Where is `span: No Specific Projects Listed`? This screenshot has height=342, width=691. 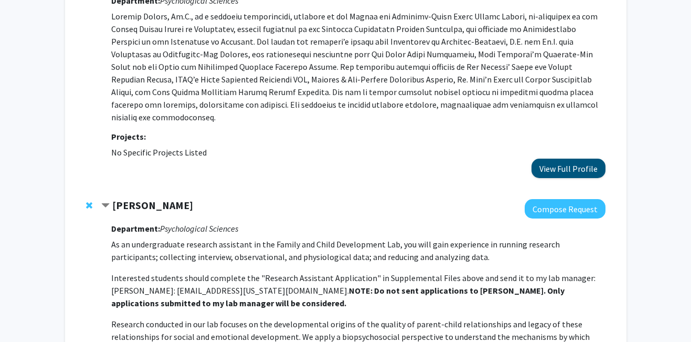
span: No Specific Projects Listed is located at coordinates (159, 152).